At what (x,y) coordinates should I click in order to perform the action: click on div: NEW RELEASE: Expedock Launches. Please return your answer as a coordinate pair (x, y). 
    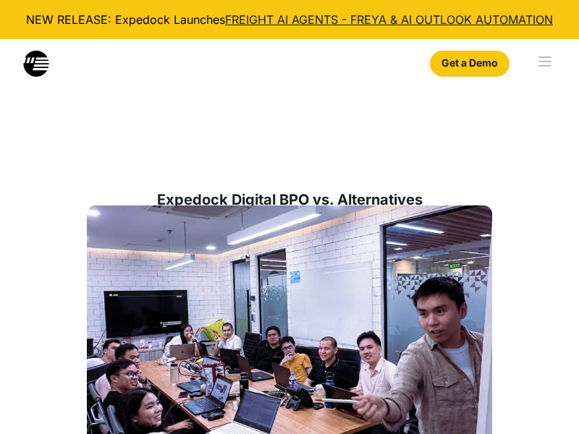
    Looking at the image, I should click on (289, 20).